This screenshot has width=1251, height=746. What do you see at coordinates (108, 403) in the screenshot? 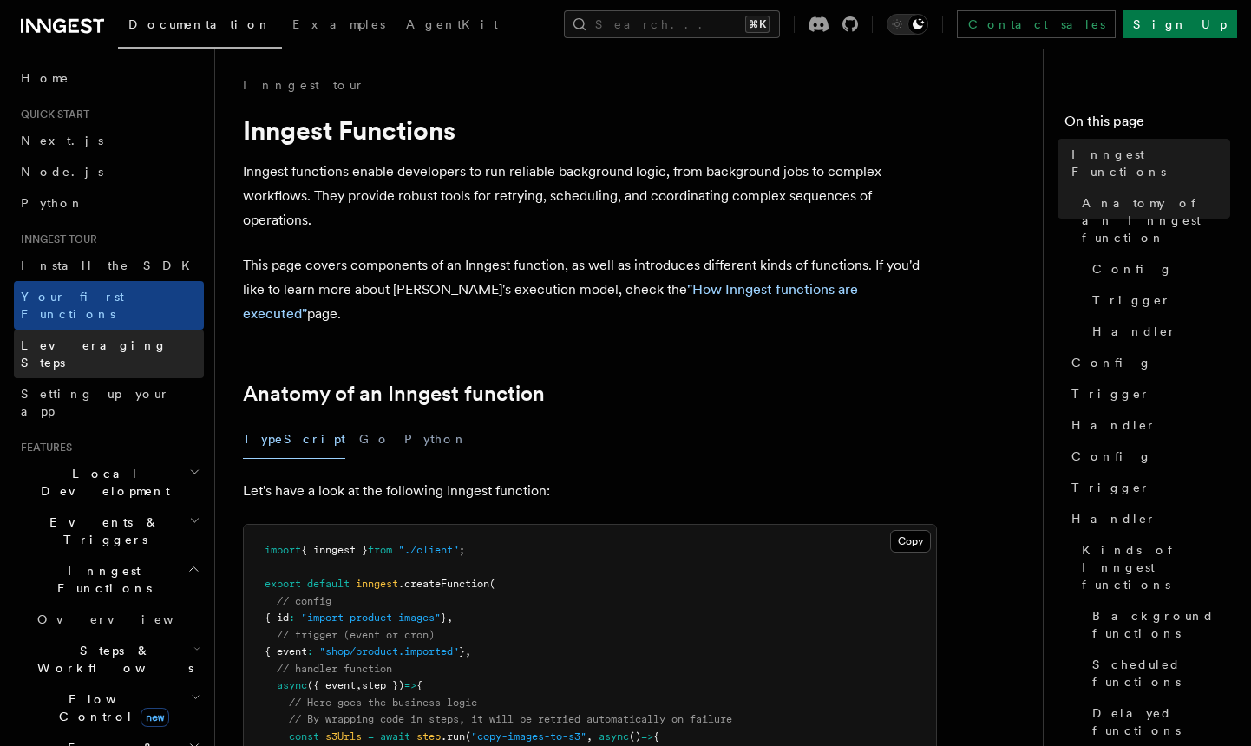
I see `a: Setting up your app` at bounding box center [108, 403].